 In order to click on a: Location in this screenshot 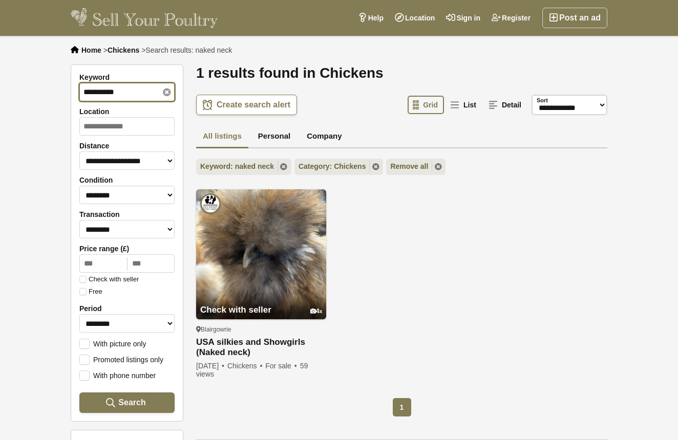, I will do `click(415, 18)`.